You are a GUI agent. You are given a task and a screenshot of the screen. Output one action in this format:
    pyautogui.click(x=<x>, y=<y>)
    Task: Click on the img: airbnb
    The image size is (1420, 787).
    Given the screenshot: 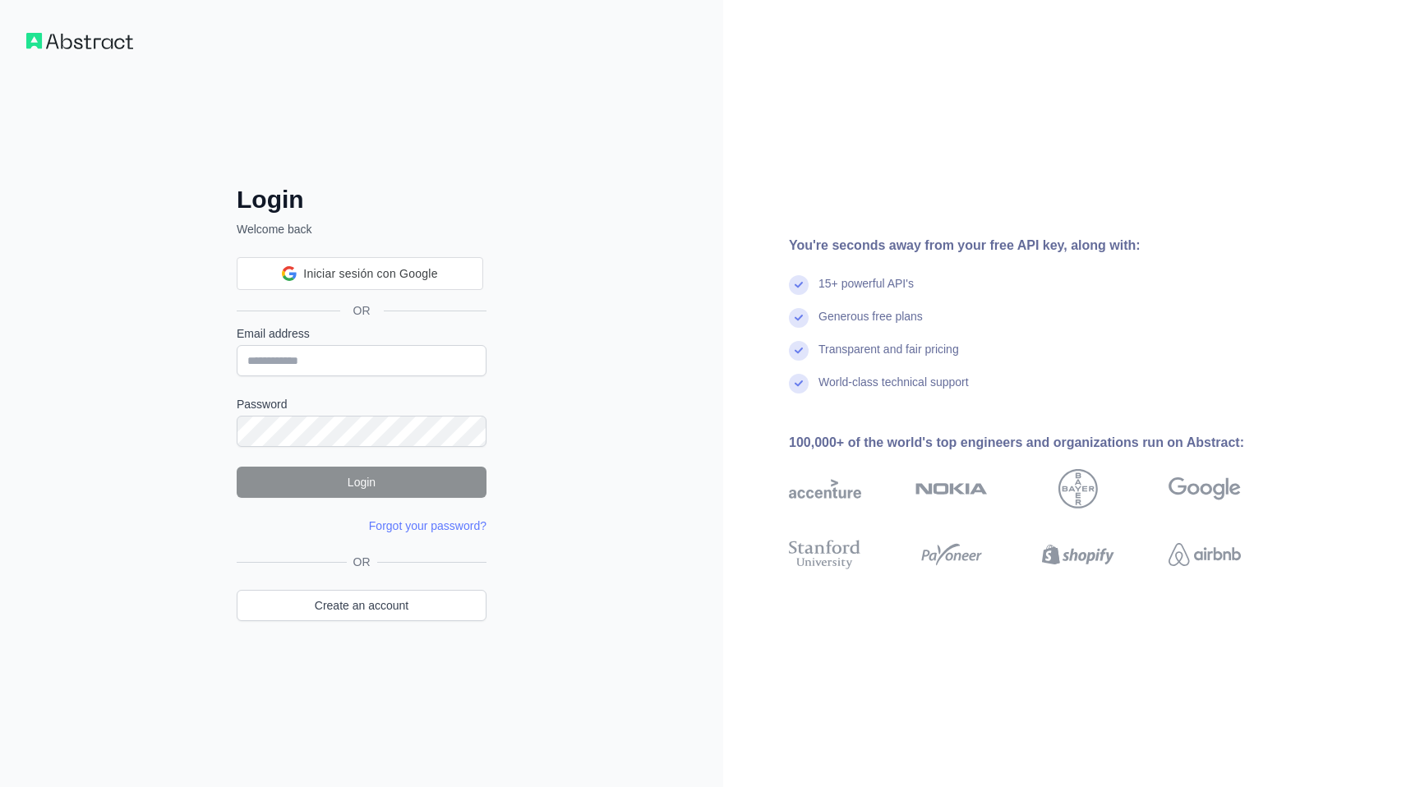 What is the action you would take?
    pyautogui.click(x=1204, y=554)
    